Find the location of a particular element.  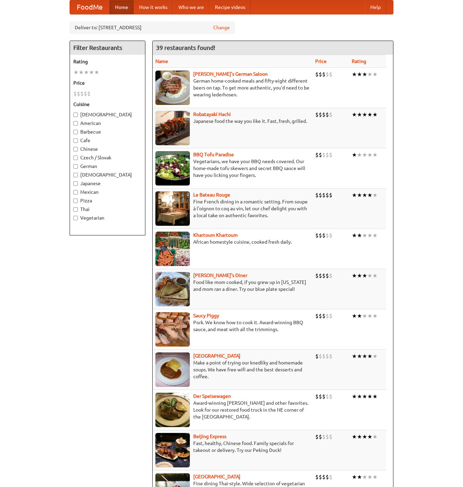

img: beijing.jpg is located at coordinates (173, 451).